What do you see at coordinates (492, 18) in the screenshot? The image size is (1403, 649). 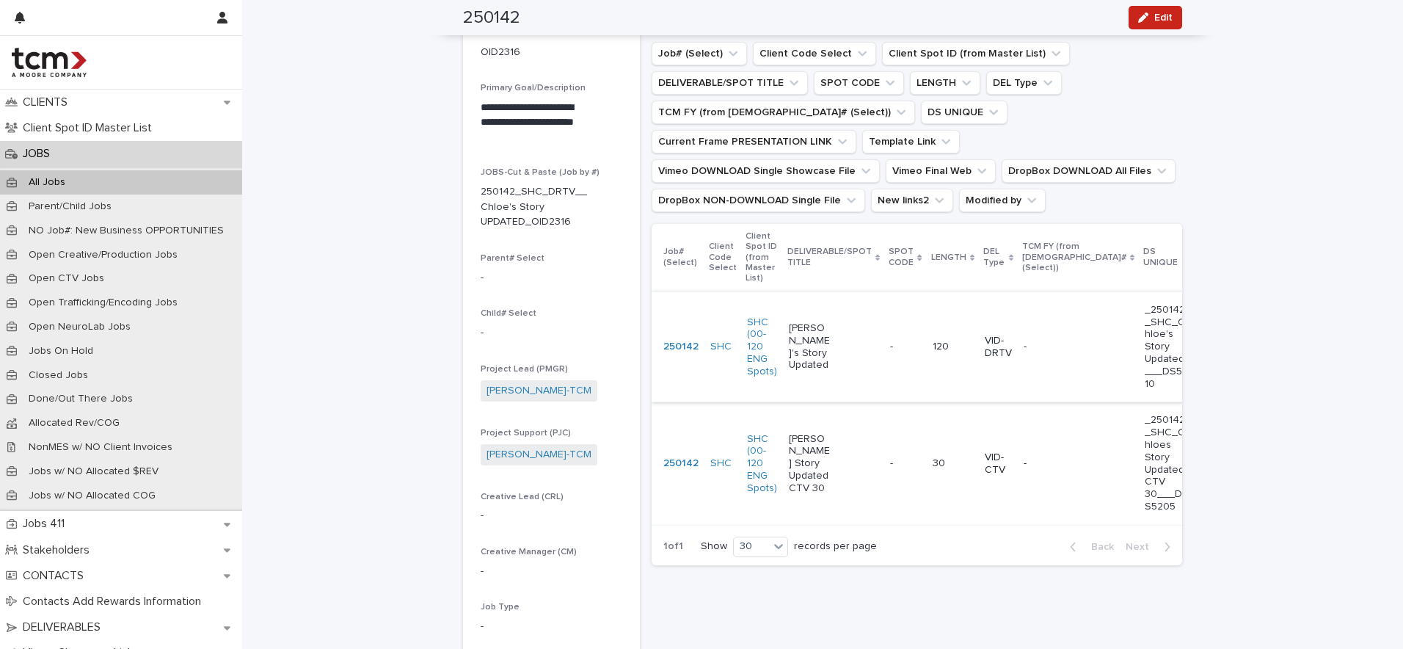 I see `h2: 250142` at bounding box center [492, 18].